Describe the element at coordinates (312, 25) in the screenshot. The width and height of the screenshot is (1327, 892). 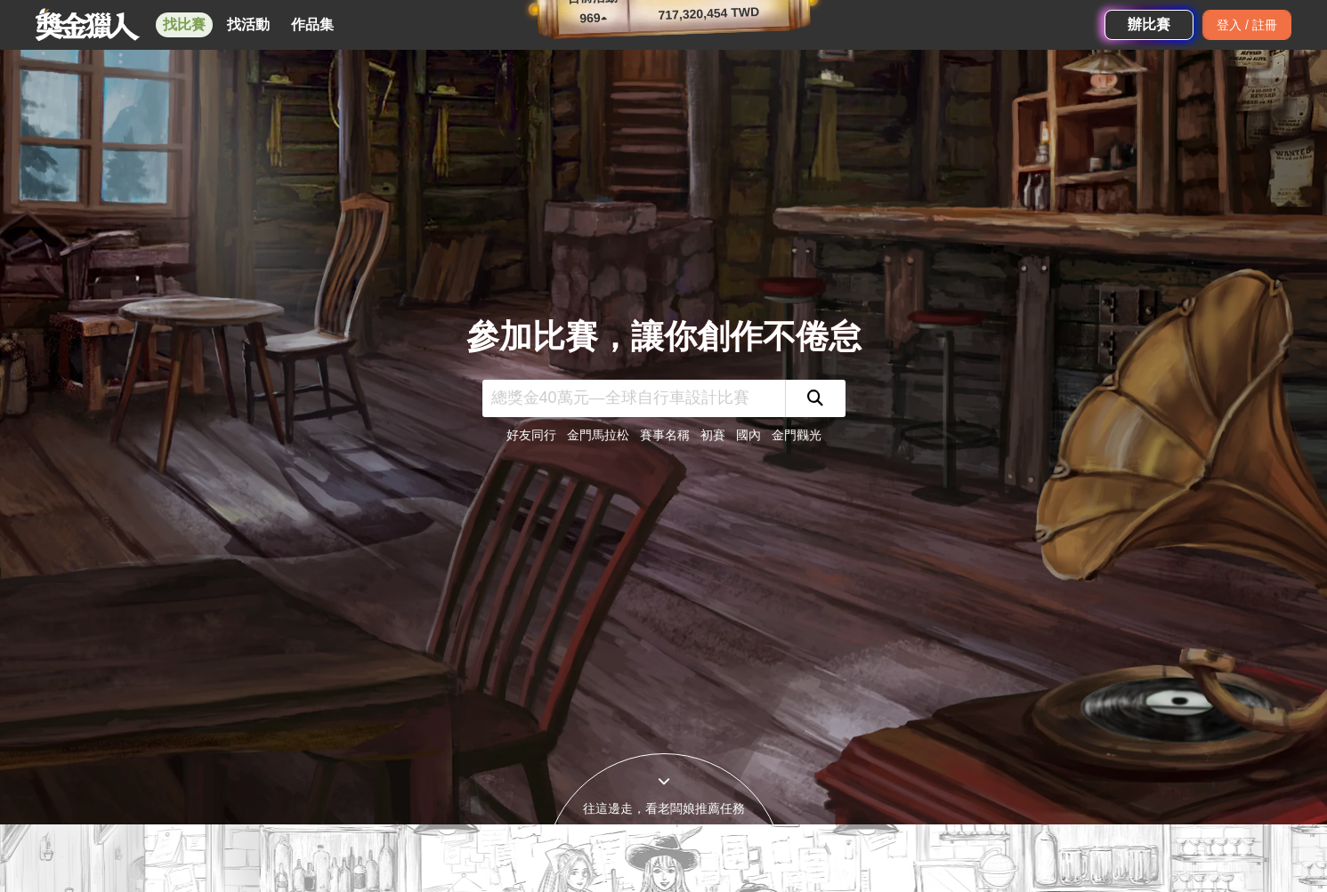
I see `a: 作品集` at that location.